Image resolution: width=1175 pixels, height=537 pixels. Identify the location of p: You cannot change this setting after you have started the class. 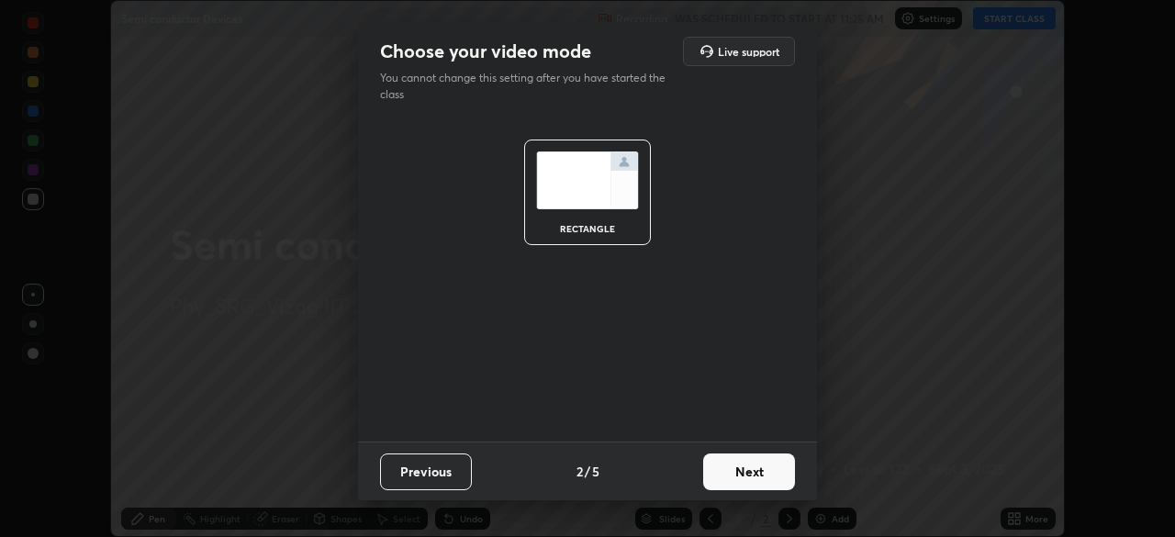
(529, 86).